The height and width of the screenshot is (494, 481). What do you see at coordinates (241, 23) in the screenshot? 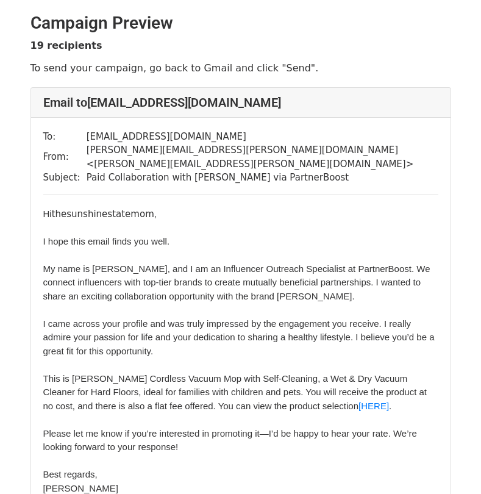
I see `h2: Campaign Preview` at bounding box center [241, 23].